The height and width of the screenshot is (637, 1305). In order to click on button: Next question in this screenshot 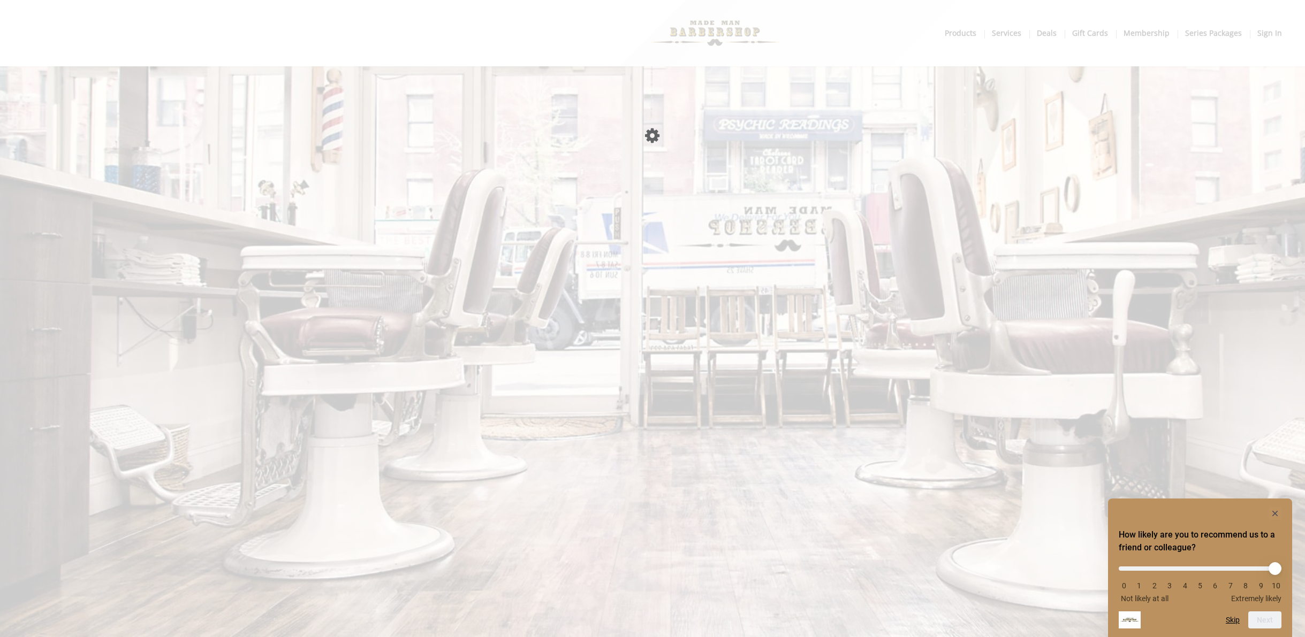, I will do `click(1265, 620)`.